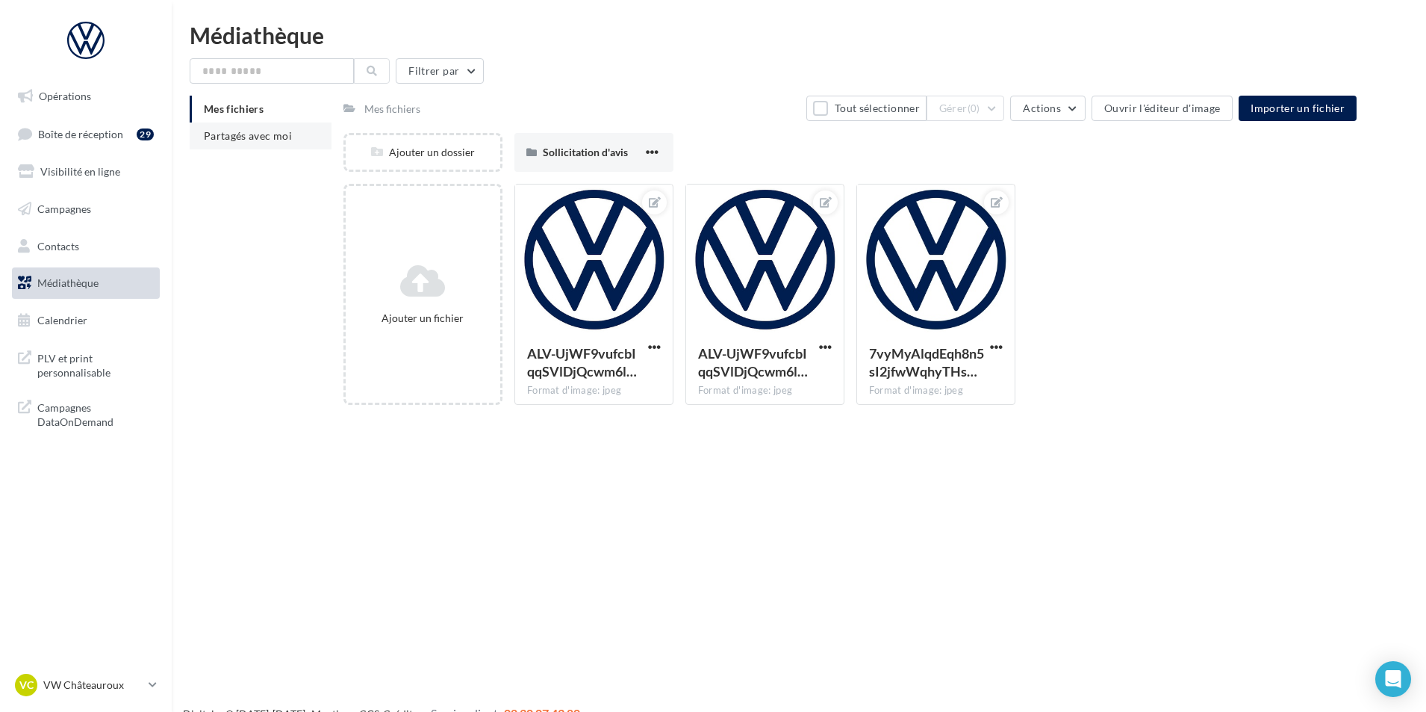 This screenshot has width=1426, height=712. I want to click on button: Actions, so click(1048, 108).